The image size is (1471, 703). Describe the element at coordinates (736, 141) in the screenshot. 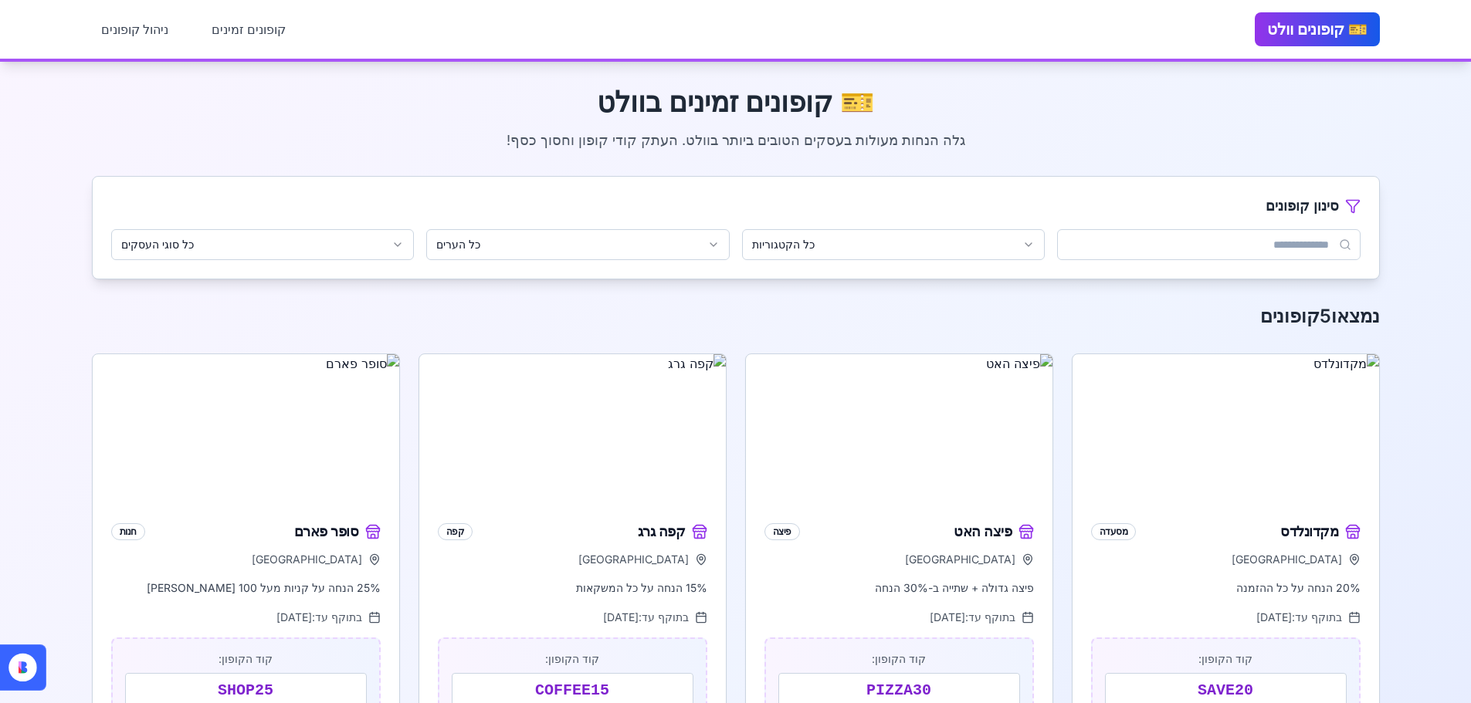

I see `p: גלה הנחות מעולות בעסקים הטובים ביותר בוולט. העתק קודי קופון וחסוך כסף!` at that location.